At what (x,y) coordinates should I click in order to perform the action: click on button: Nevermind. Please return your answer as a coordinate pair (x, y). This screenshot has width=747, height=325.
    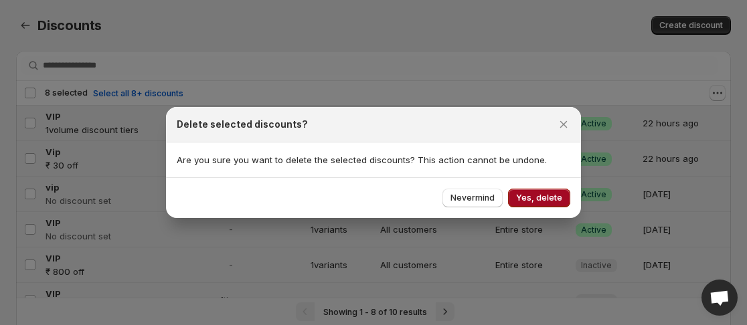
    Looking at the image, I should click on (472, 198).